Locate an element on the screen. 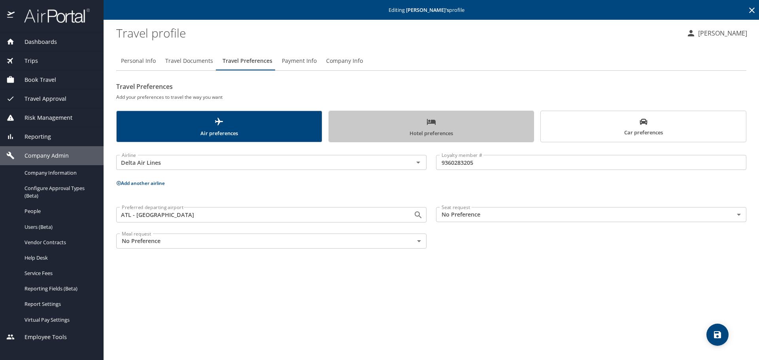 The width and height of the screenshot is (759, 360). span: Car preferences is located at coordinates (643, 127).